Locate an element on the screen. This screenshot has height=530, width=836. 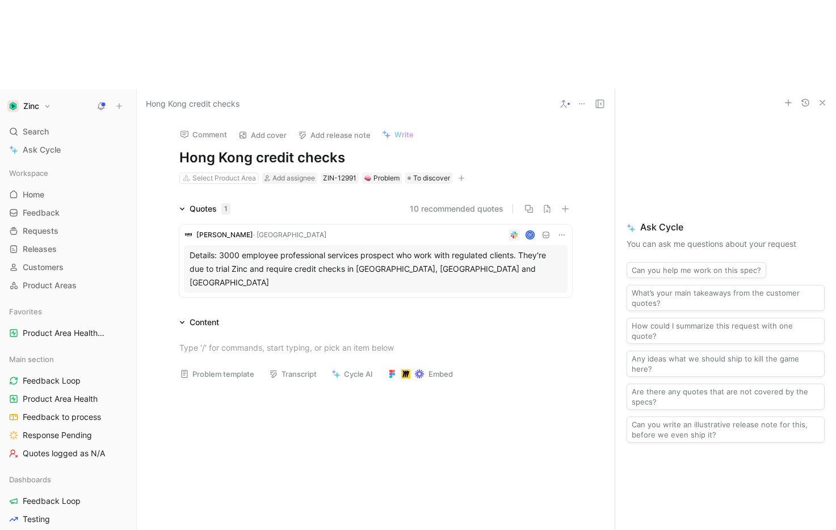
a: Ask Cycle is located at coordinates (68, 150).